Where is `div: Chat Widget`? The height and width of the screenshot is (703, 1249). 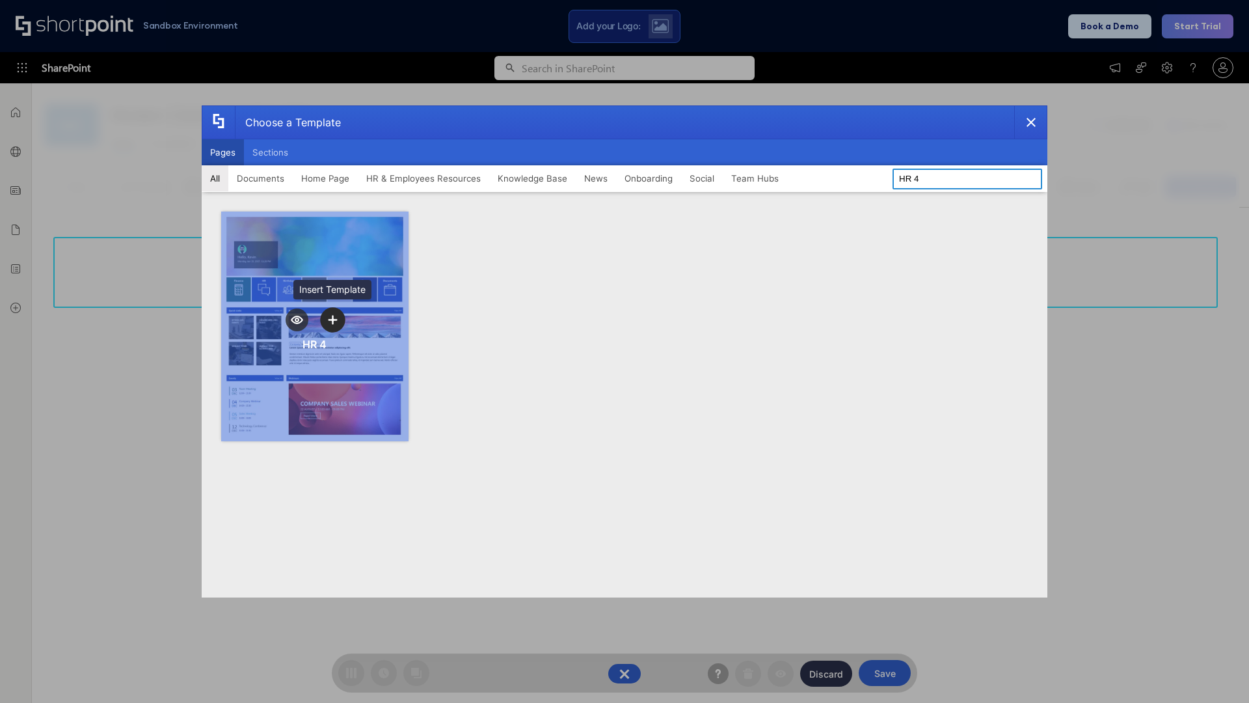
div: Chat Widget is located at coordinates (1217, 672).